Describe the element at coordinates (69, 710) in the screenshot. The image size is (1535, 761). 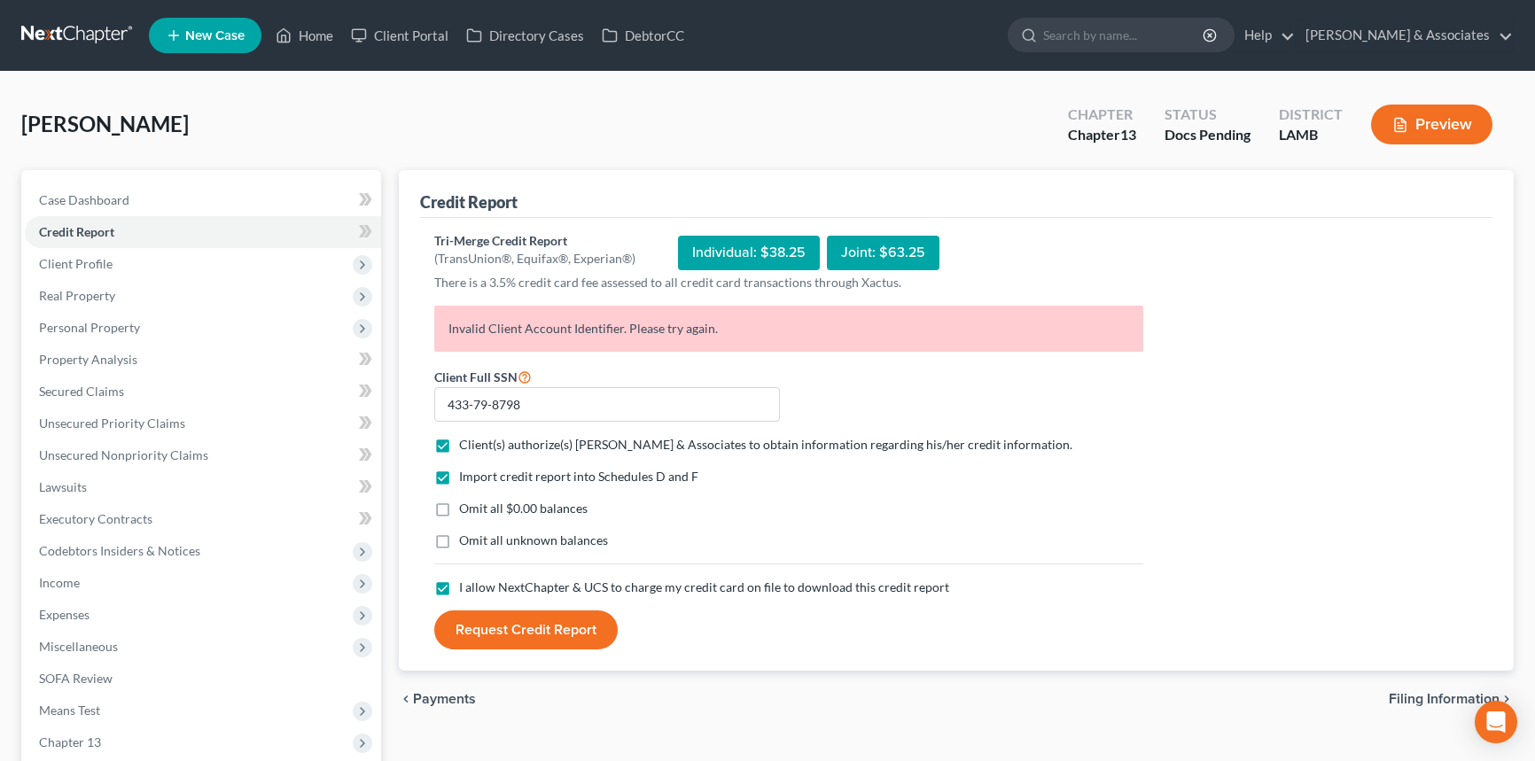
I see `span: Means Test` at that location.